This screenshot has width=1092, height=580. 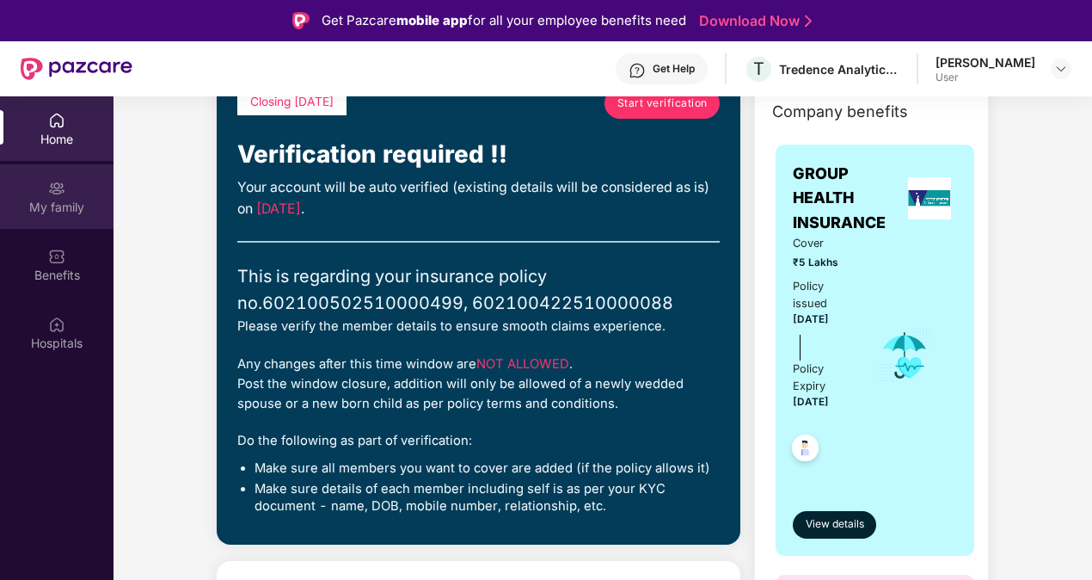 I want to click on div: User, so click(x=986, y=77).